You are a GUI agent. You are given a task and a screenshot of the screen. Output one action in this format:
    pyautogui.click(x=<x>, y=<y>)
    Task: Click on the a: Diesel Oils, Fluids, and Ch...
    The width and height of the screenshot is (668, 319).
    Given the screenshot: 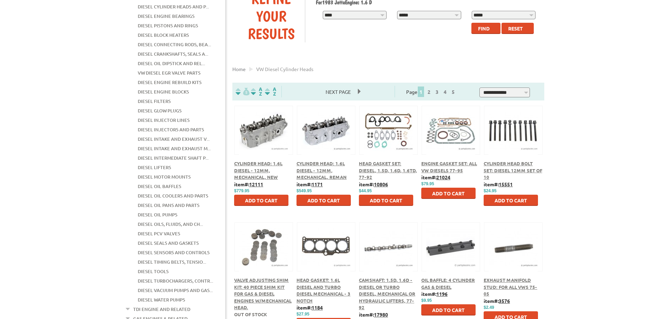 What is the action you would take?
    pyautogui.click(x=170, y=224)
    